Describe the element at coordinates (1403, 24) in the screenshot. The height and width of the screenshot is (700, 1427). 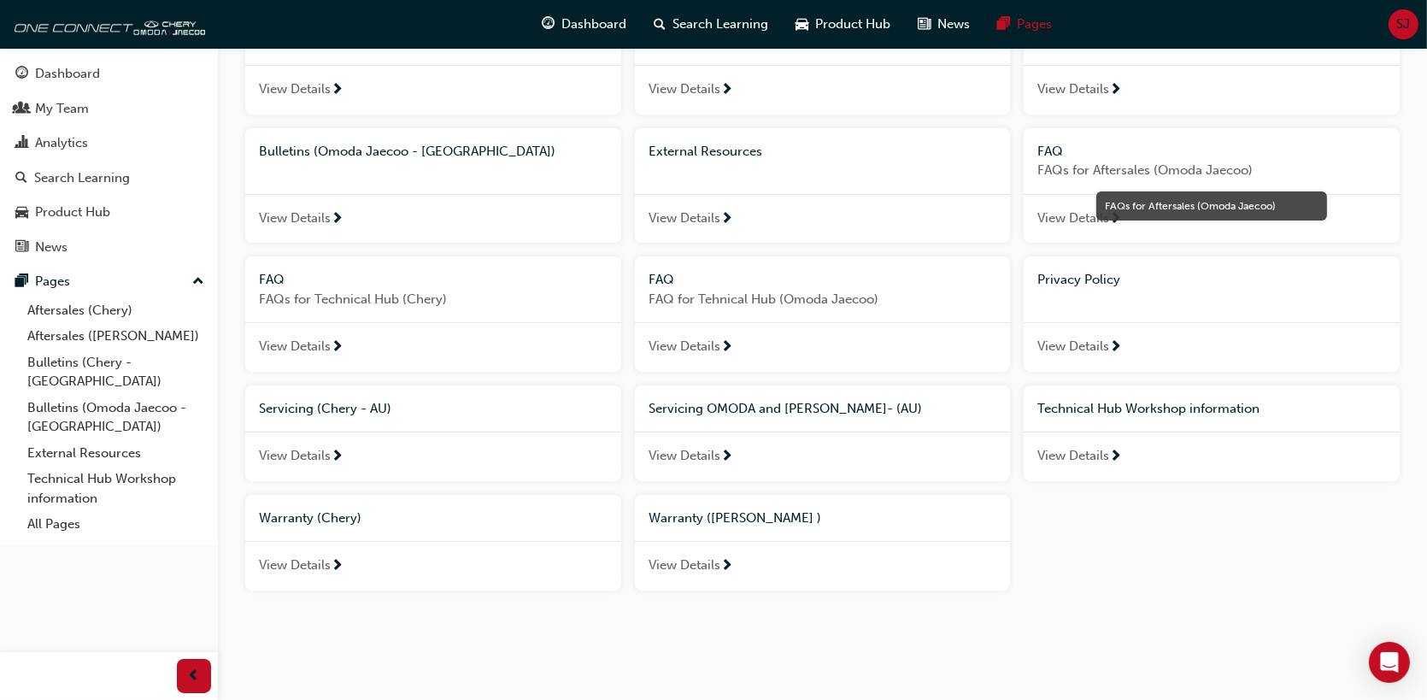
I see `button: SJ` at that location.